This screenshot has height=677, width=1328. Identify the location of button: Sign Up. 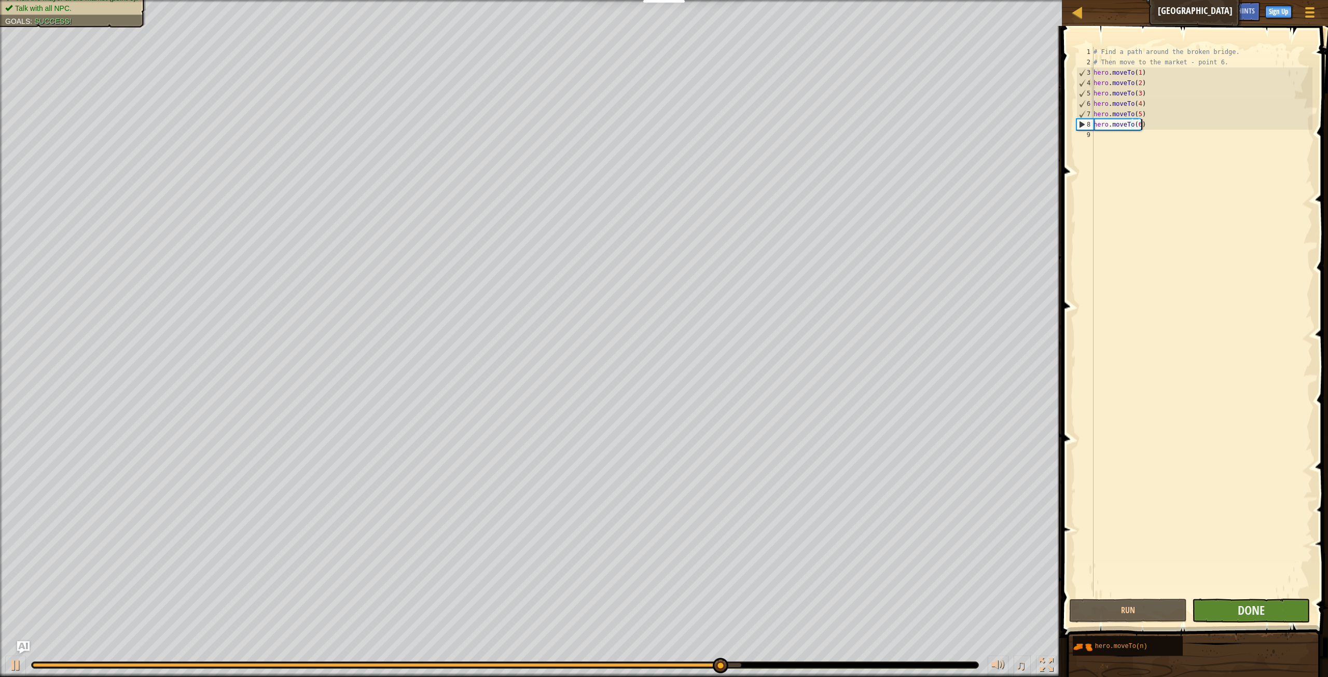
(1279, 12).